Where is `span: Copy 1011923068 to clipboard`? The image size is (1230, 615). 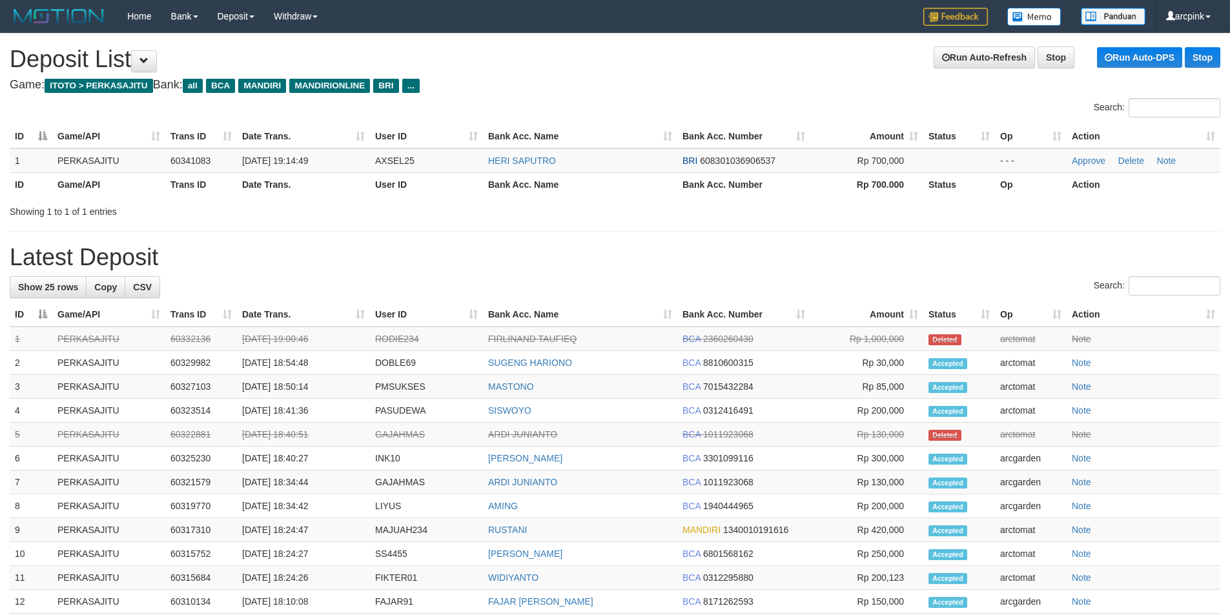 span: Copy 1011923068 to clipboard is located at coordinates (729, 482).